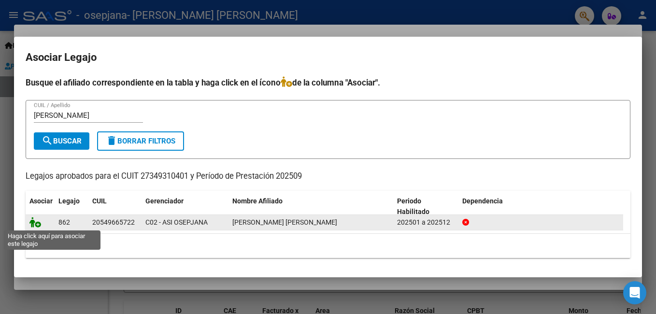 The height and width of the screenshot is (314, 656). What do you see at coordinates (112, 140) in the screenshot?
I see `mat-icon: delete` at bounding box center [112, 140].